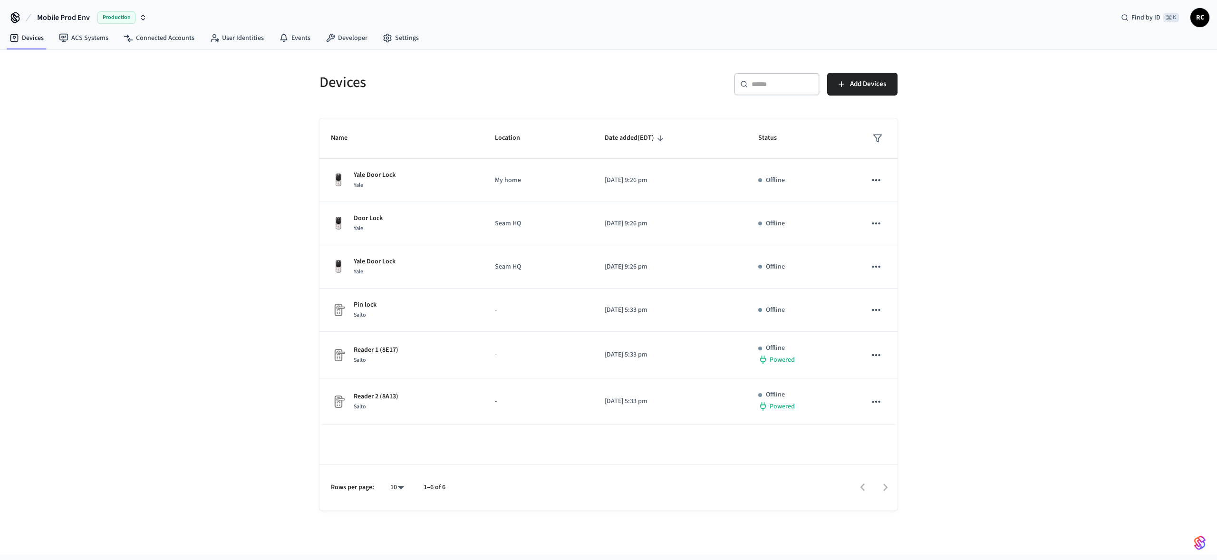 The width and height of the screenshot is (1217, 560). Describe the element at coordinates (1200, 18) in the screenshot. I see `button: RC` at that location.